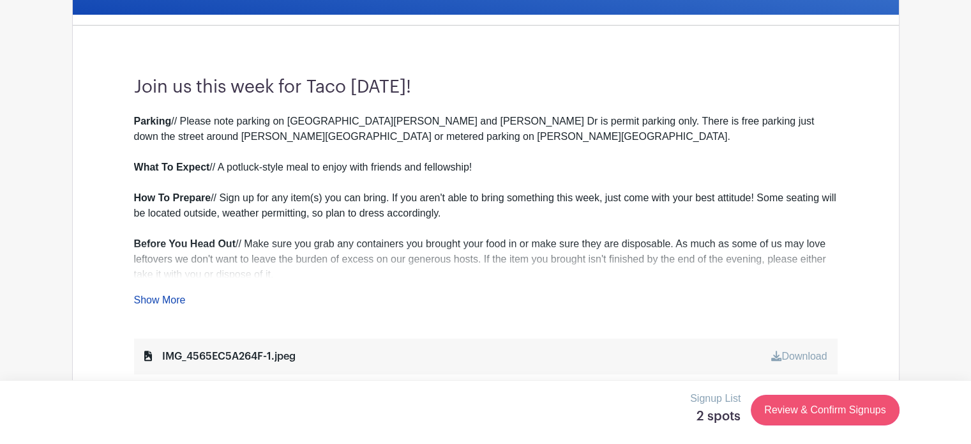 The image size is (971, 444). Describe the element at coordinates (184, 243) in the screenshot. I see `strong: Before You Head Out` at that location.